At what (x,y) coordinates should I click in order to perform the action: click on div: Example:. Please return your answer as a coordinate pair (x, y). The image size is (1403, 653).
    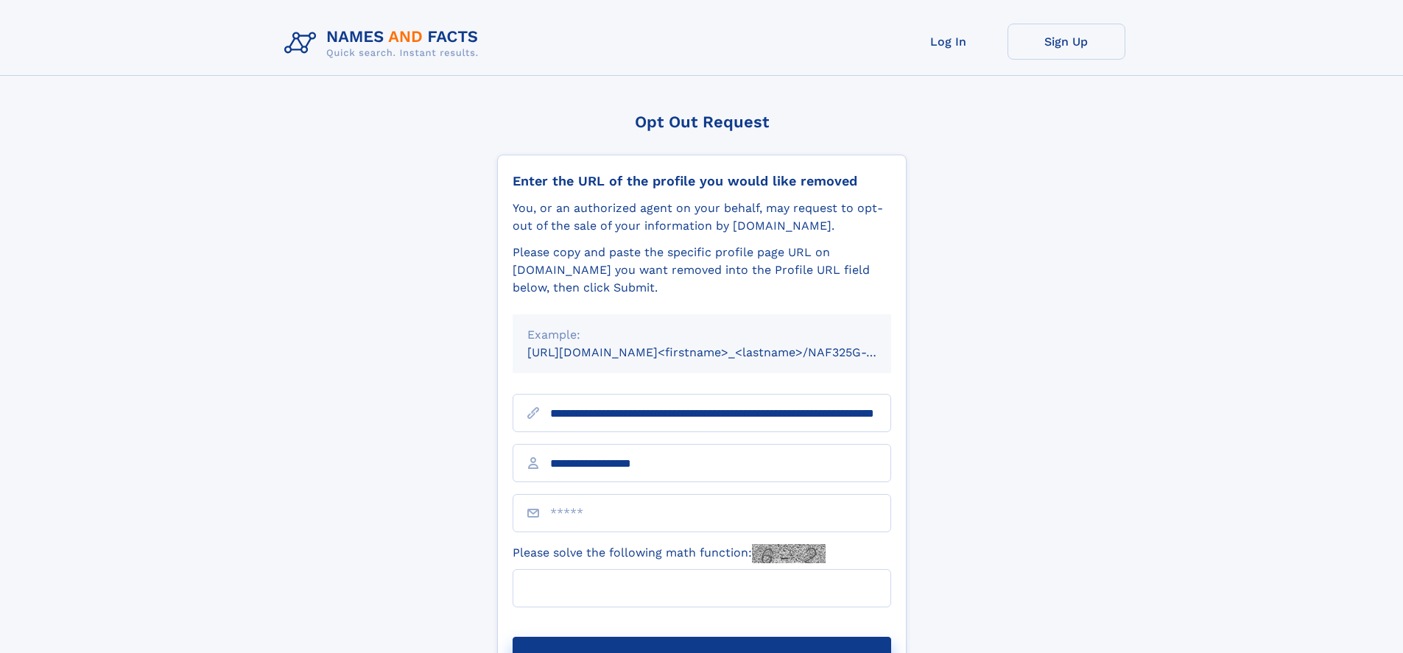
    Looking at the image, I should click on (702, 335).